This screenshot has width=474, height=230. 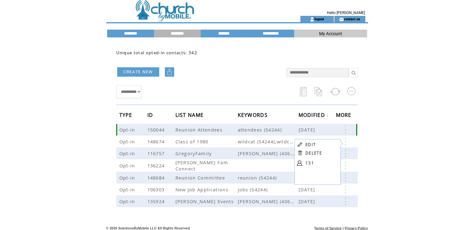 What do you see at coordinates (268, 178) in the screenshot?
I see `span: reunion (54244)` at bounding box center [268, 178].